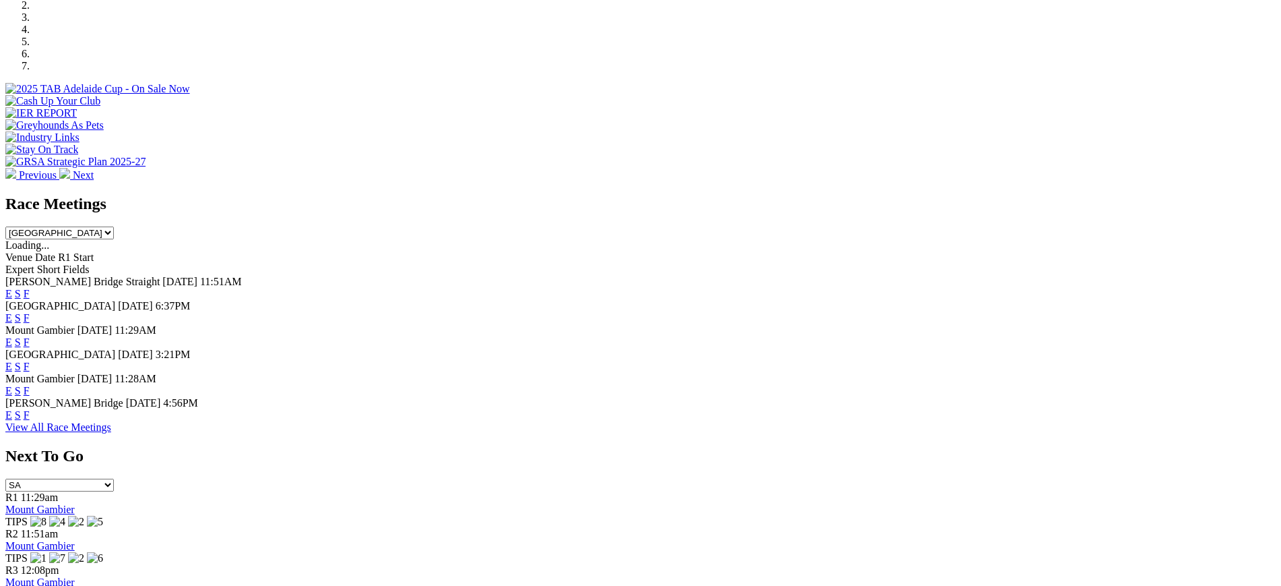 The width and height of the screenshot is (1281, 586). Describe the element at coordinates (38, 522) in the screenshot. I see `img: 8` at that location.